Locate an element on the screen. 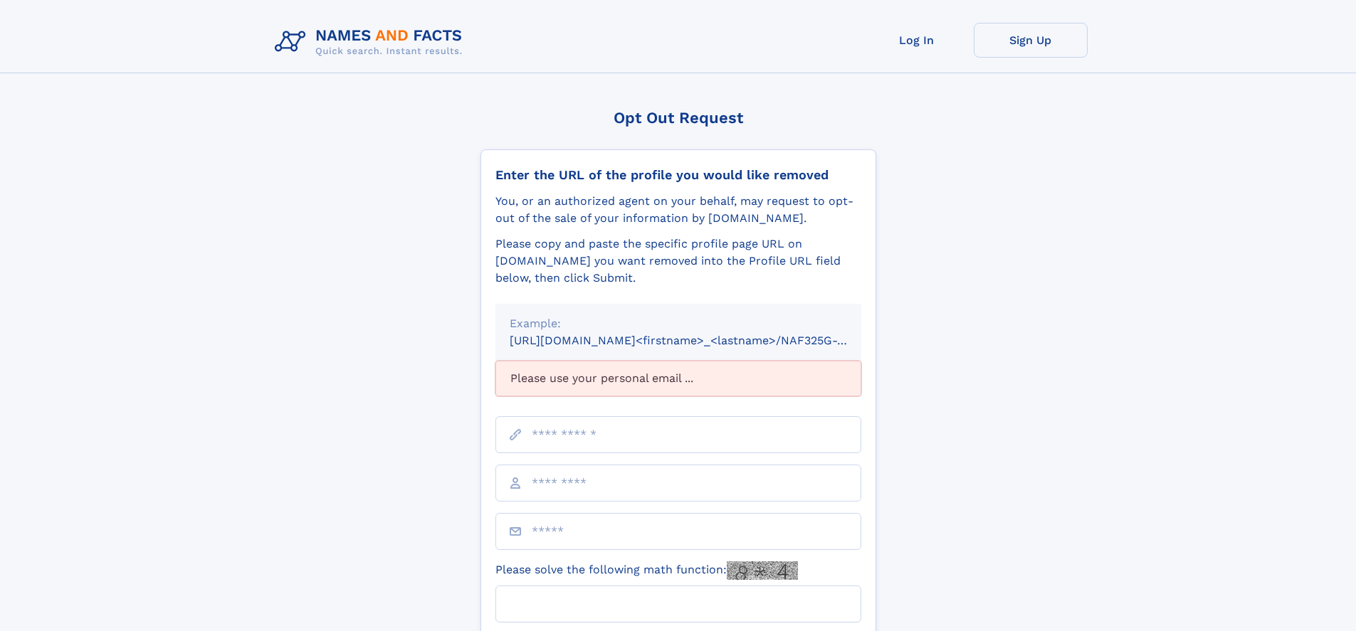  label: Please solve the following math function: is located at coordinates (646, 571).